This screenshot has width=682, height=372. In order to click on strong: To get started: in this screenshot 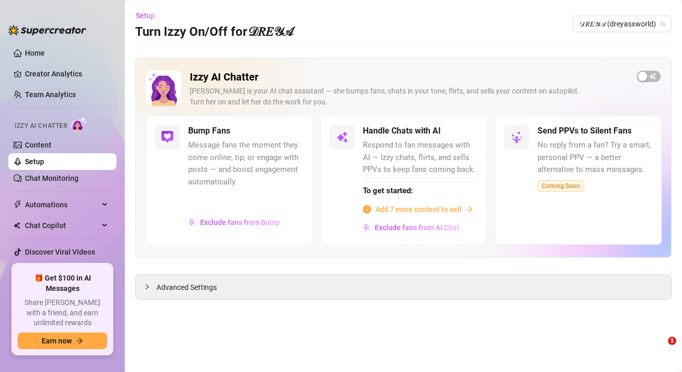, I will do `click(388, 191)`.